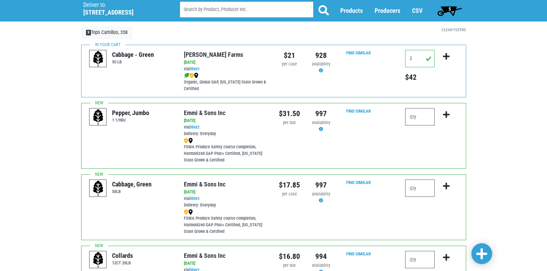 Image resolution: width=547 pixels, height=271 pixels. I want to click on h6: 50LB, so click(132, 192).